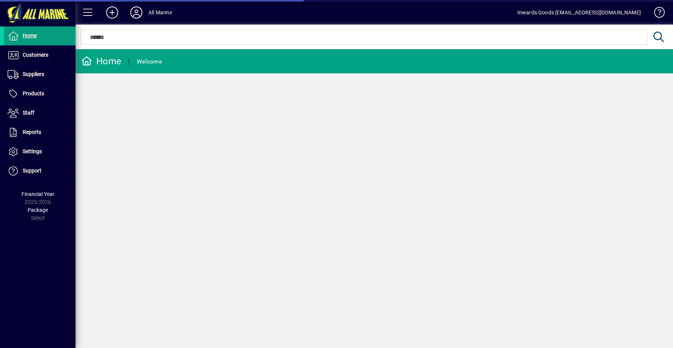 This screenshot has width=673, height=348. Describe the element at coordinates (149, 62) in the screenshot. I see `div: Welcome` at that location.